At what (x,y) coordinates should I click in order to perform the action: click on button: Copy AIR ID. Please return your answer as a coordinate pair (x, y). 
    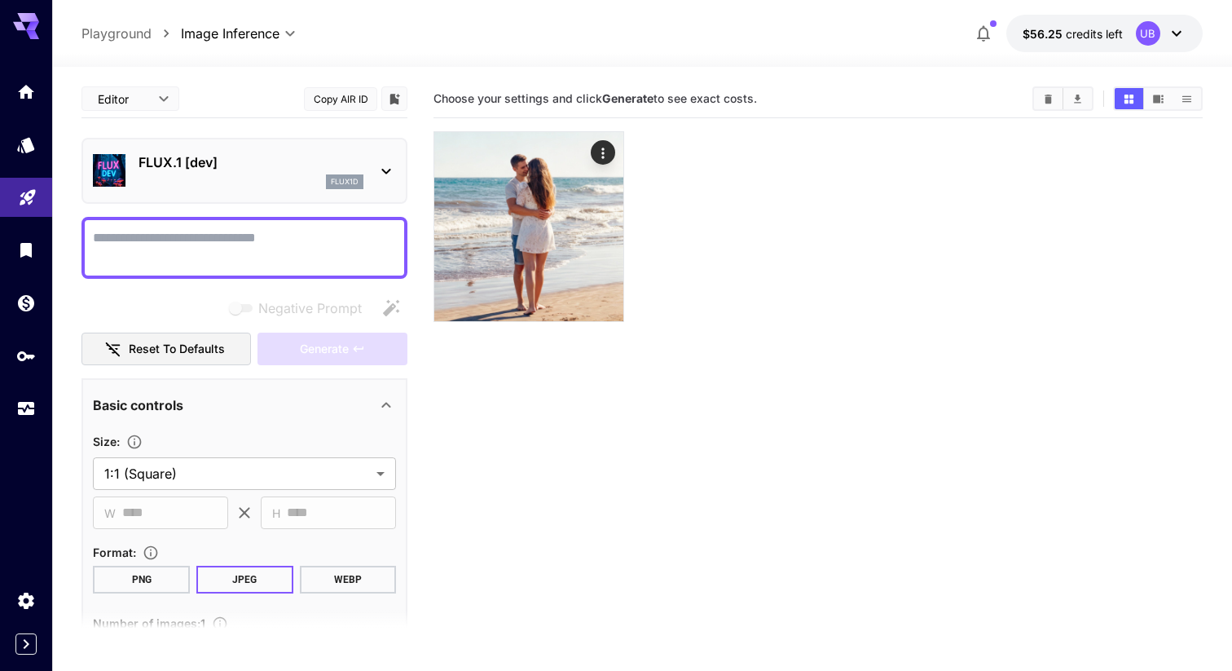
    Looking at the image, I should click on (341, 99).